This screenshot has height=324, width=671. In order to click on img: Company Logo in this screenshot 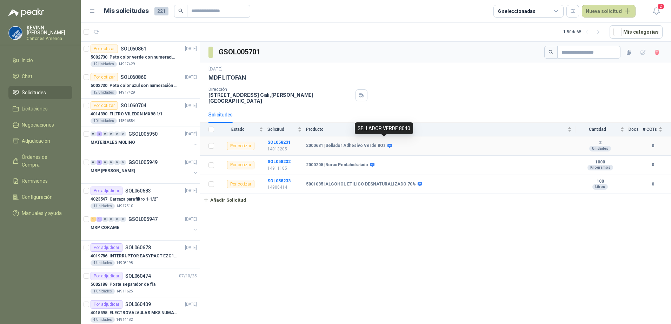, I will do `click(15, 33)`.